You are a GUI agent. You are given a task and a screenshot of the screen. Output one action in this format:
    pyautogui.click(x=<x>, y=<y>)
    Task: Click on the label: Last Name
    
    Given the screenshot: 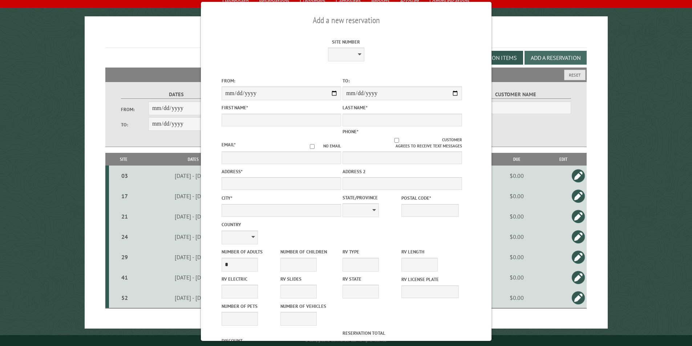 What is the action you would take?
    pyautogui.click(x=402, y=107)
    